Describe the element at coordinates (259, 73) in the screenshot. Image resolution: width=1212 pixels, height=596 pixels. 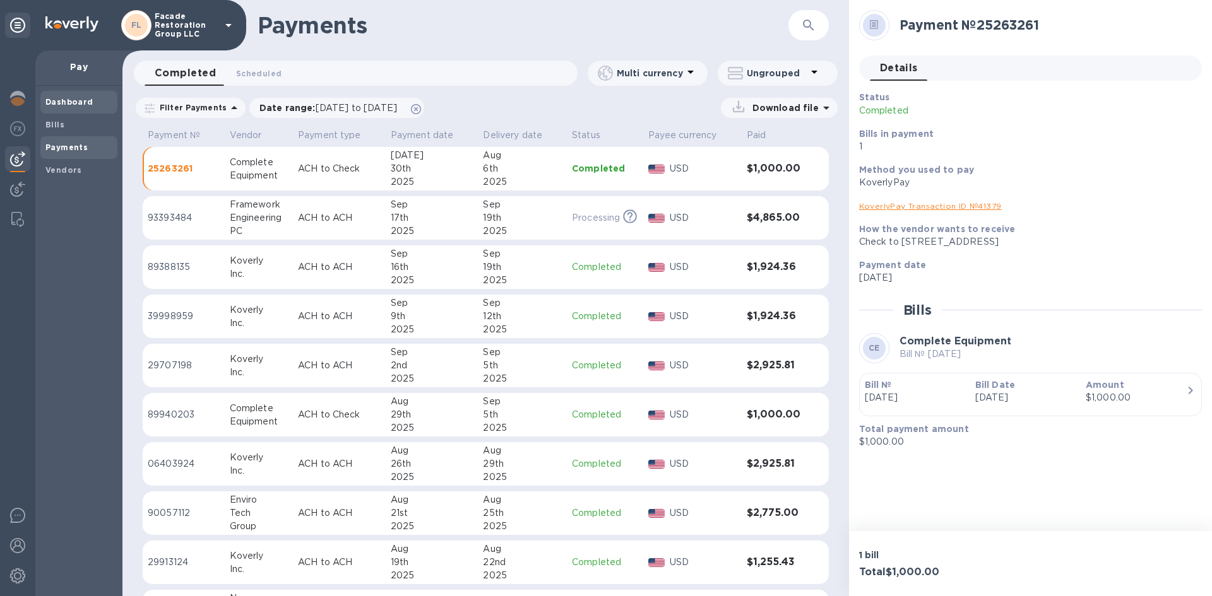
I see `span: Scheduled` at that location.